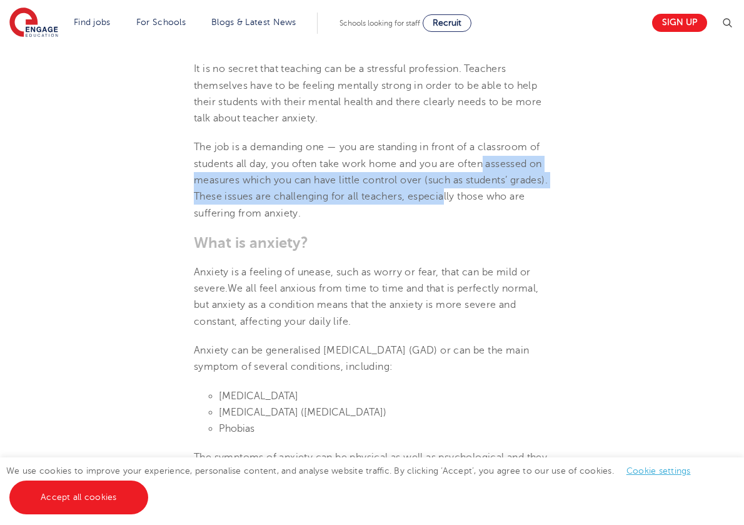 Image resolution: width=744 pixels, height=525 pixels. What do you see at coordinates (254, 22) in the screenshot?
I see `a: Blogs & Latest News` at bounding box center [254, 22].